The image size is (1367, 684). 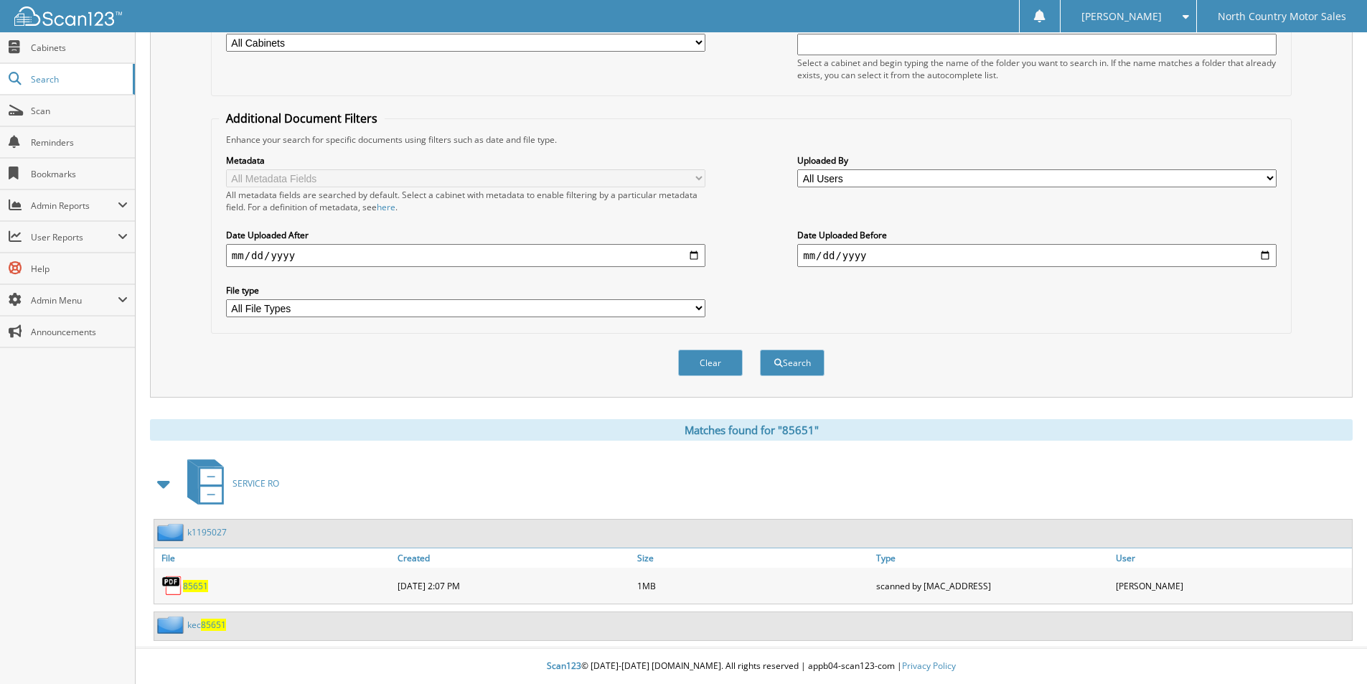 What do you see at coordinates (79, 174) in the screenshot?
I see `span: Bookmarks` at bounding box center [79, 174].